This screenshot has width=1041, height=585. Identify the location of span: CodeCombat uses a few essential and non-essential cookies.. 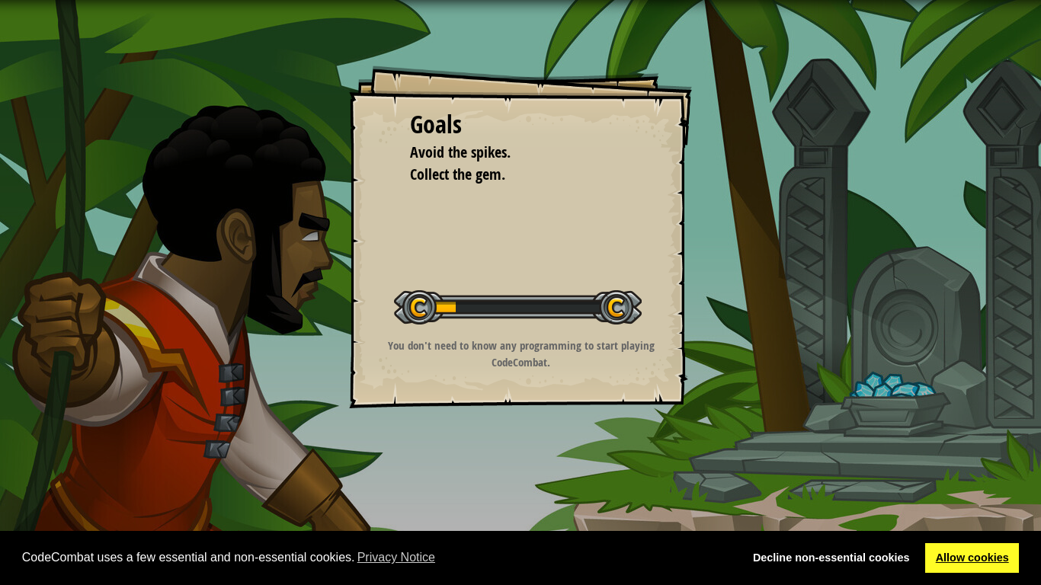
(376, 558).